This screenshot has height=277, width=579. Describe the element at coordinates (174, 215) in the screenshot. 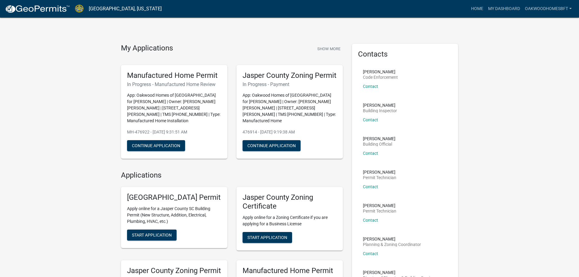

I see `p: Apply online for a Jasper County SC Building Permit (New Structure, Addition, Electrical, Plumbin...` at that location.